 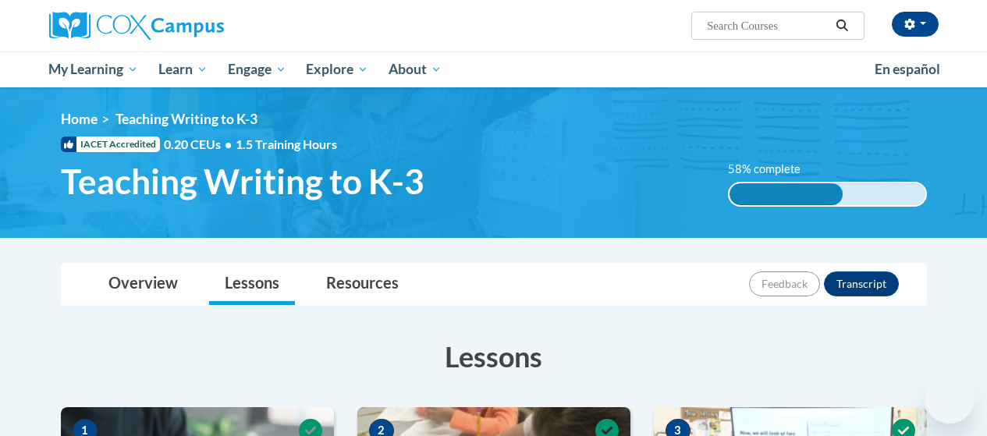 I want to click on span: En español, so click(x=907, y=69).